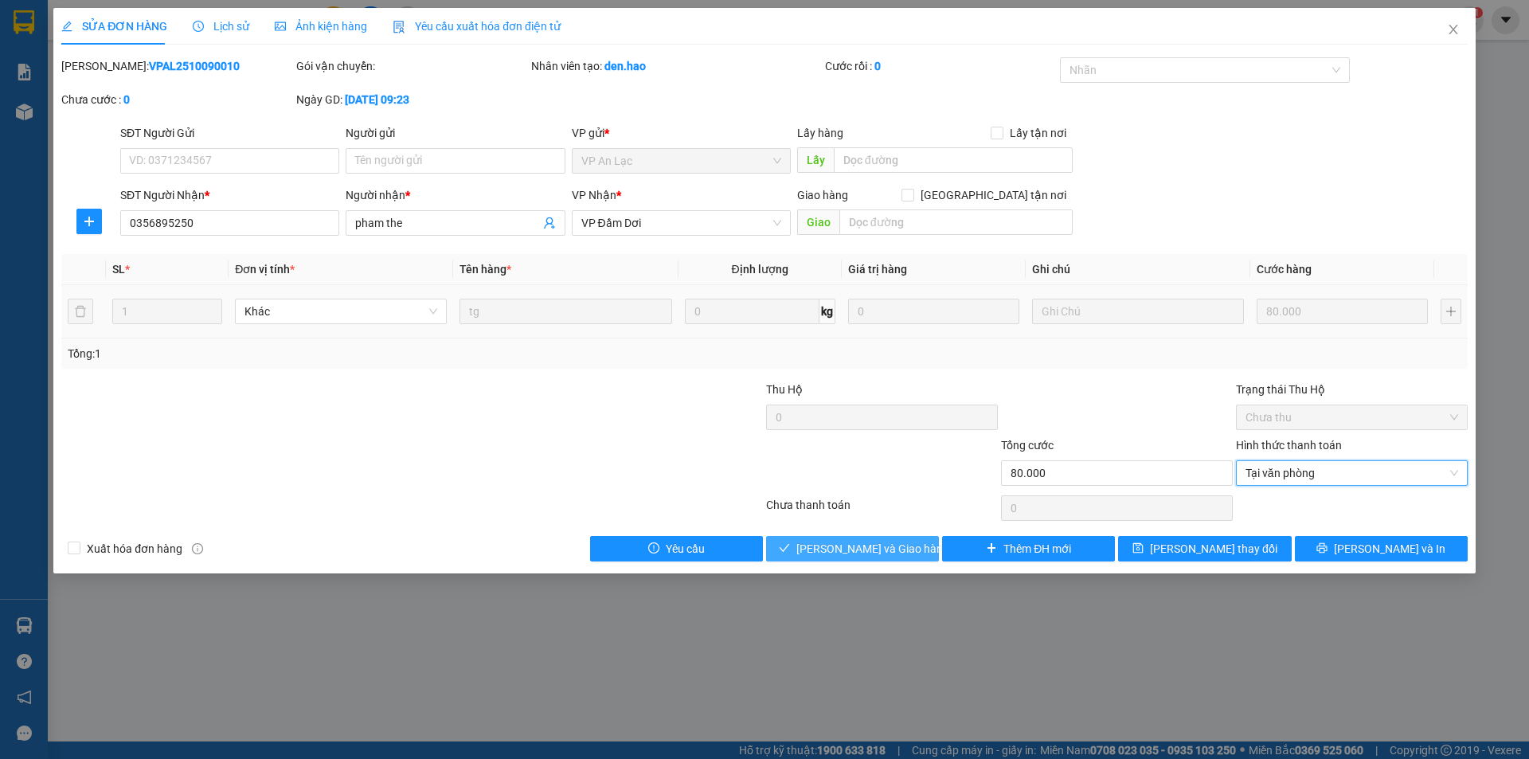 Image resolution: width=1529 pixels, height=759 pixels. I want to click on span: Giá trị hàng, so click(877, 269).